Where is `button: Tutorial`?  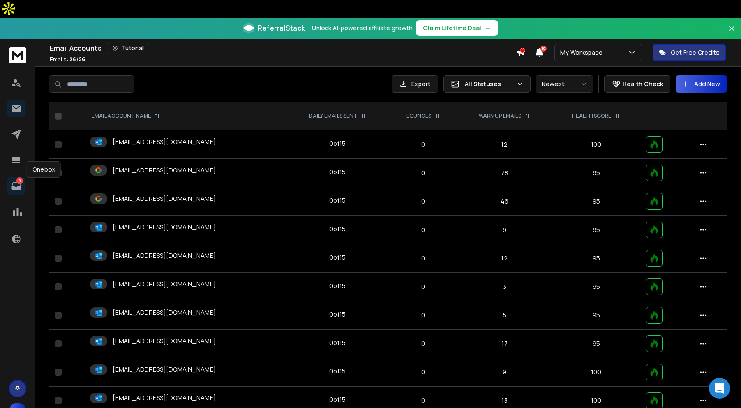 button: Tutorial is located at coordinates (128, 48).